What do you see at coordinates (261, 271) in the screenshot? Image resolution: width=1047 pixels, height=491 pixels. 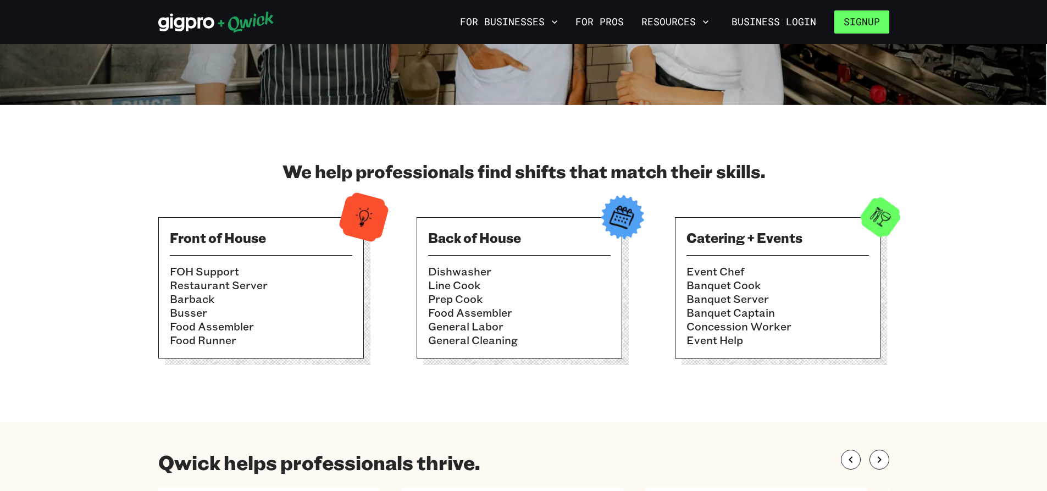 I see `li: FOH Support` at bounding box center [261, 271].